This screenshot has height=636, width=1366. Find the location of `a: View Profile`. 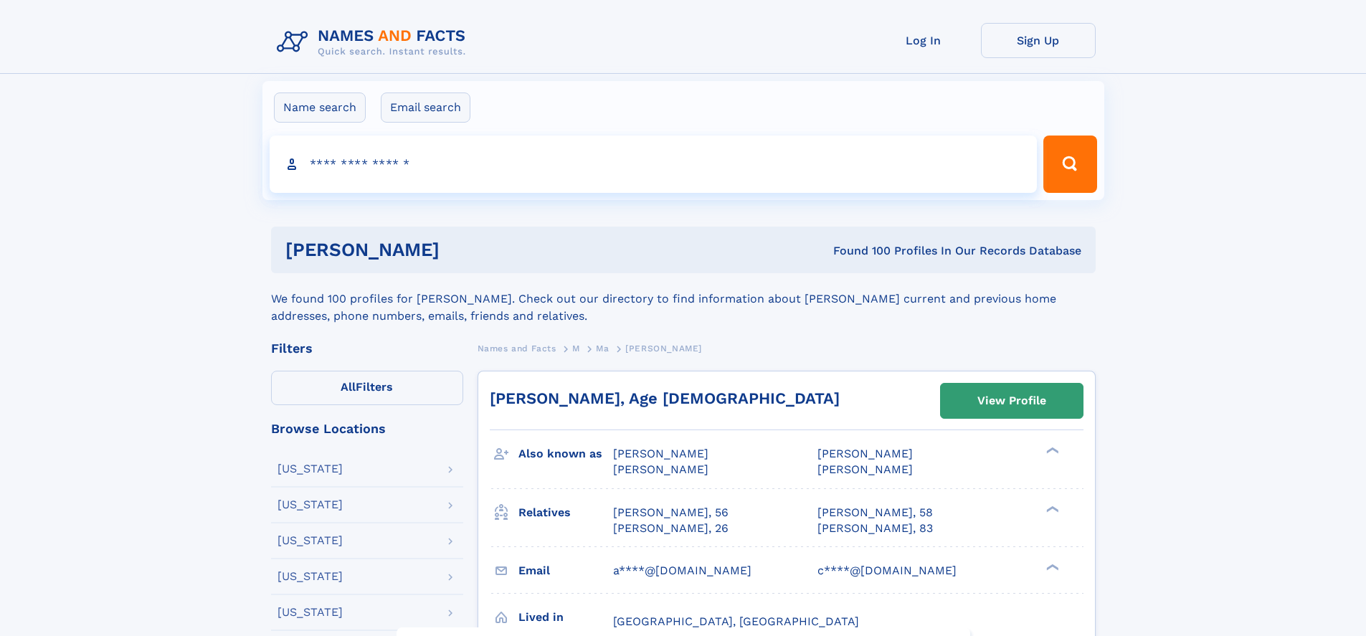

a: View Profile is located at coordinates (1011, 401).